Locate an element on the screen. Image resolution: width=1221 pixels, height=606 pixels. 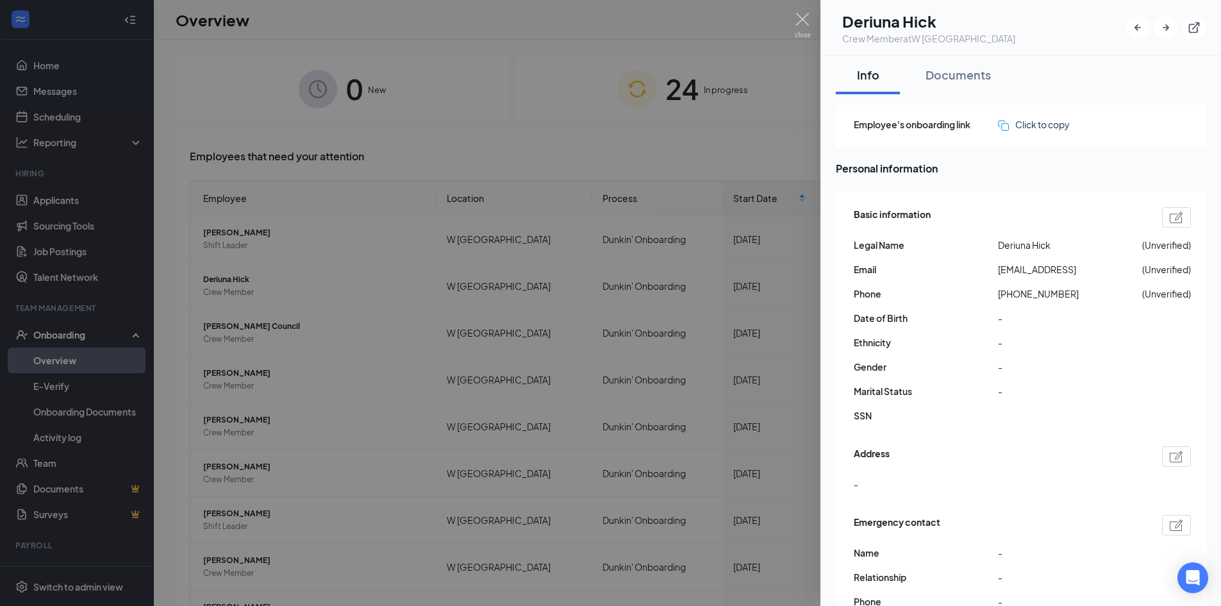
div: Open Intercom Messenger is located at coordinates (1193, 578).